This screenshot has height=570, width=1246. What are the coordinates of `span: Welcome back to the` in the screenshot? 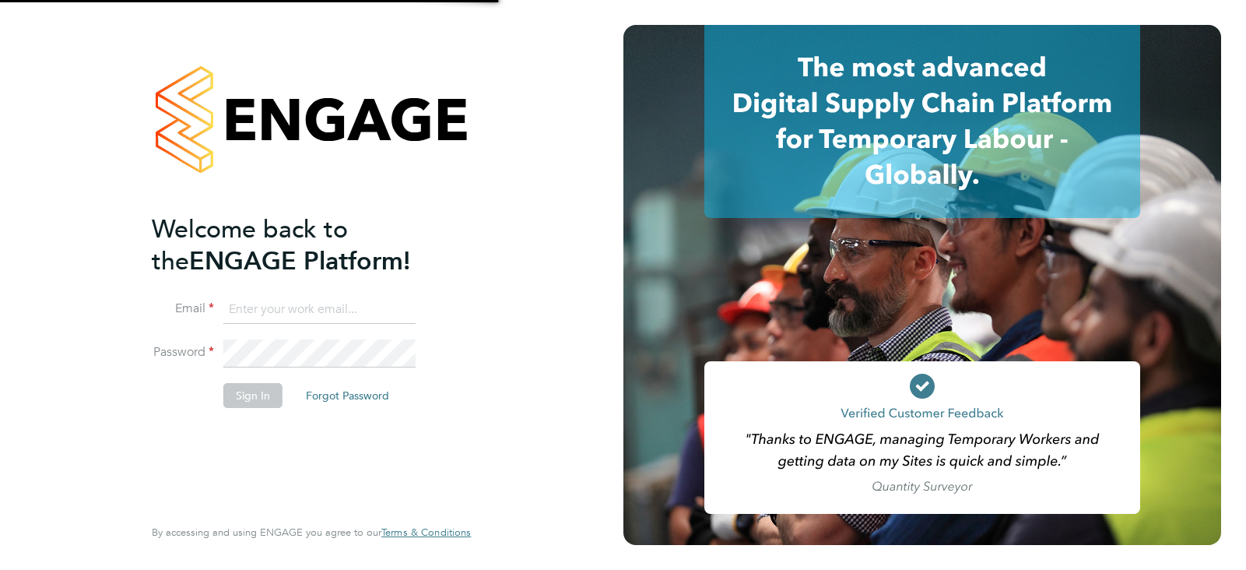 It's located at (250, 245).